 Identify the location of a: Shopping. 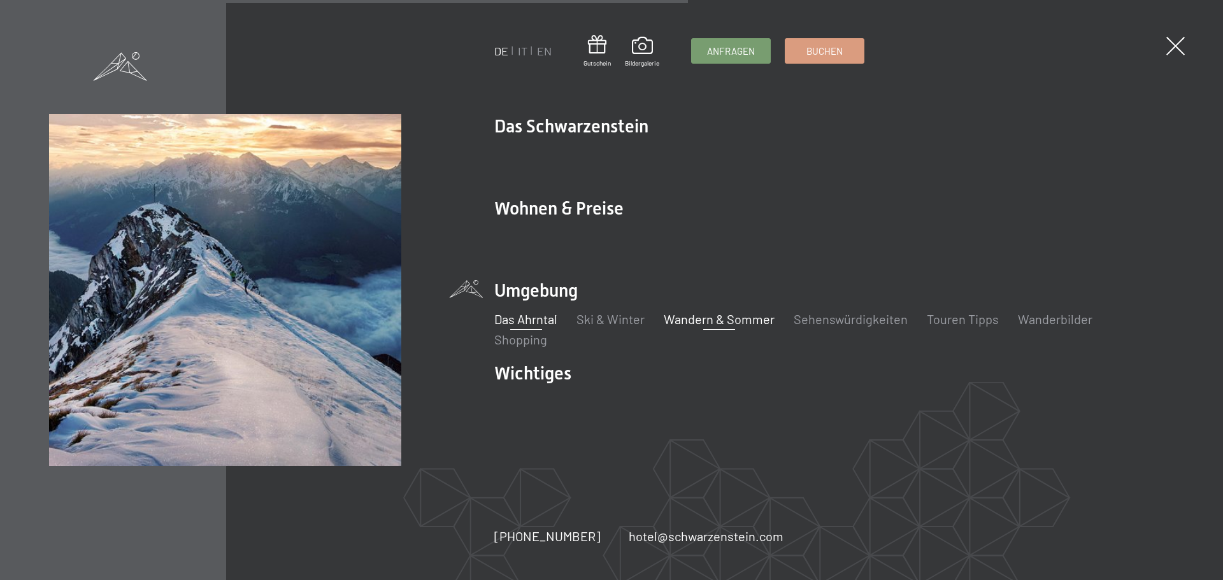
(521, 340).